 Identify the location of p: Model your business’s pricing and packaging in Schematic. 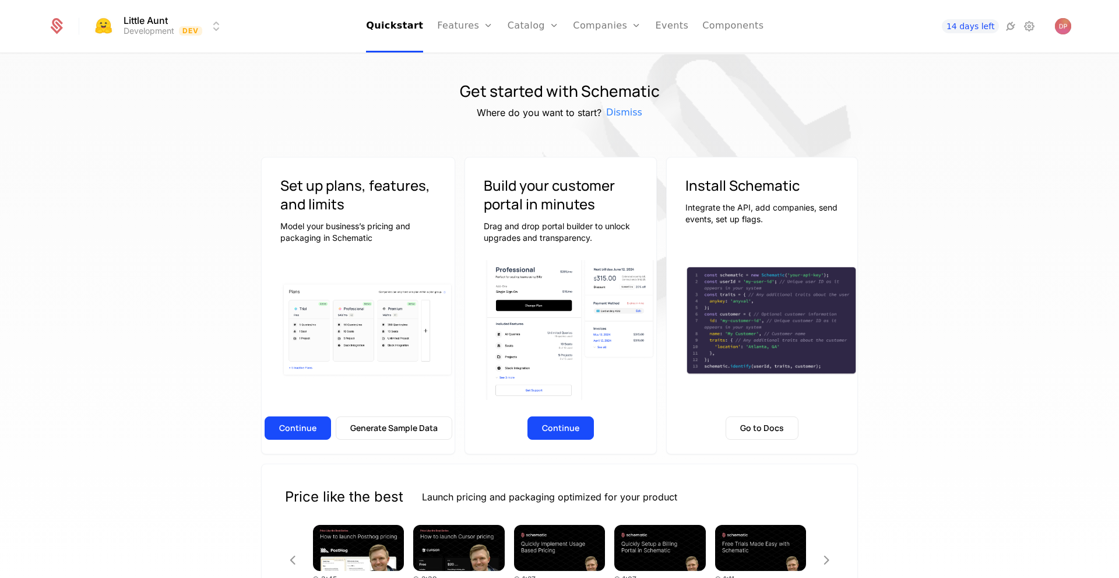
(358, 232).